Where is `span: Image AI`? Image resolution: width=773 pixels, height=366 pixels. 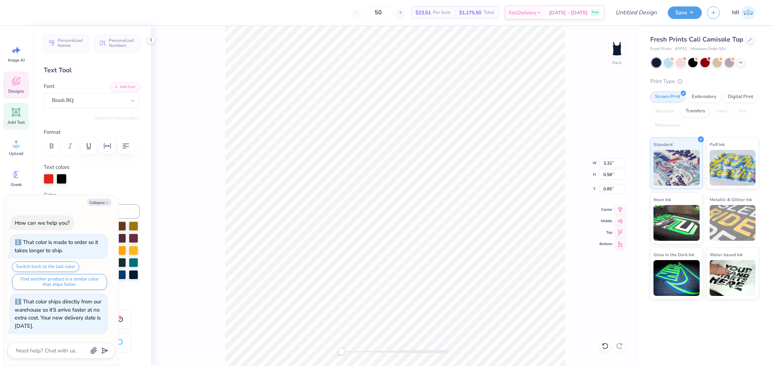 span: Image AI is located at coordinates (16, 60).